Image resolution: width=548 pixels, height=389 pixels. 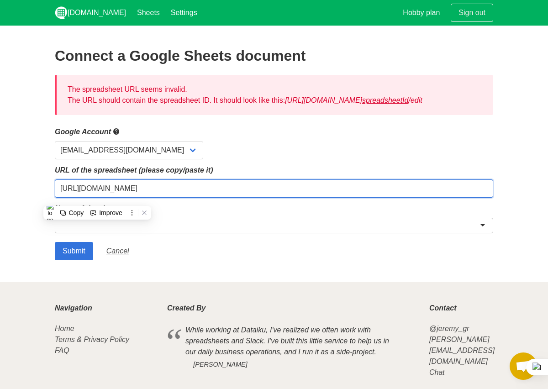 I want to click on label: URL of the spreadsheet (please copy/paste it), so click(x=274, y=170).